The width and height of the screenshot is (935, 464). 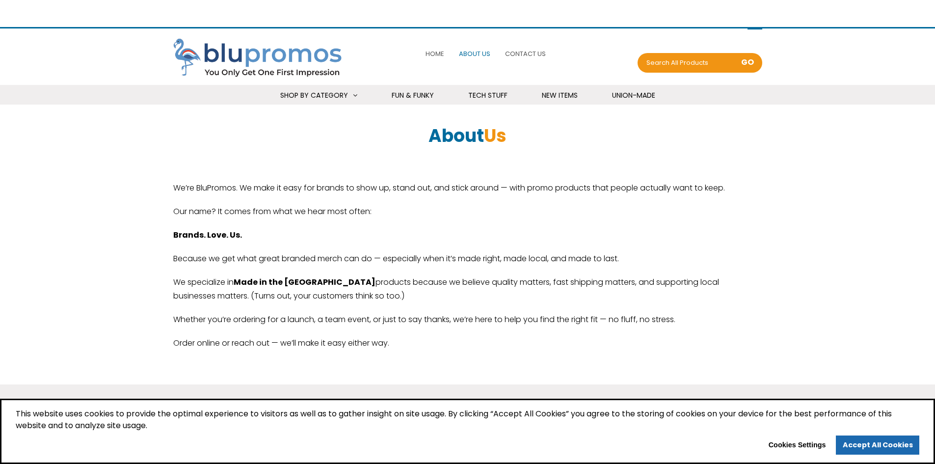 I want to click on a: Tech Stuff, so click(x=488, y=95).